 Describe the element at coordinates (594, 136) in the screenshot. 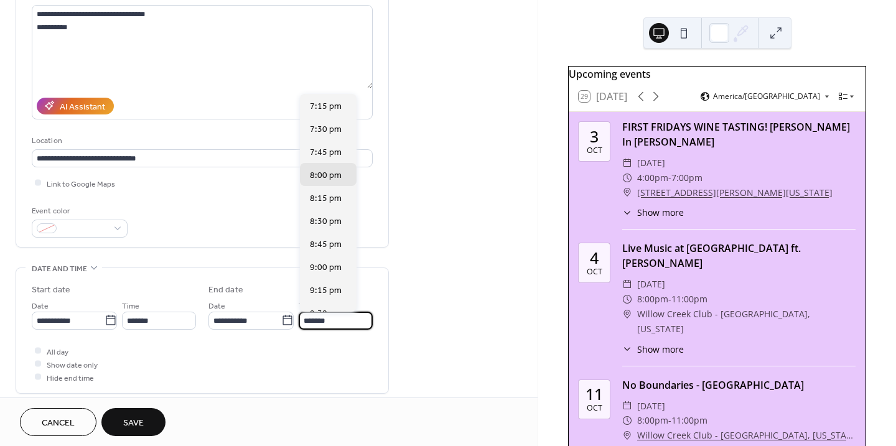

I see `div: 3` at that location.